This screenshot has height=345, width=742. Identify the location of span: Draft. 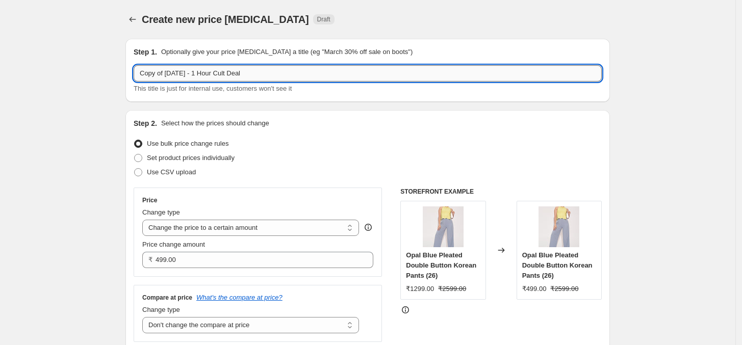
(324, 19).